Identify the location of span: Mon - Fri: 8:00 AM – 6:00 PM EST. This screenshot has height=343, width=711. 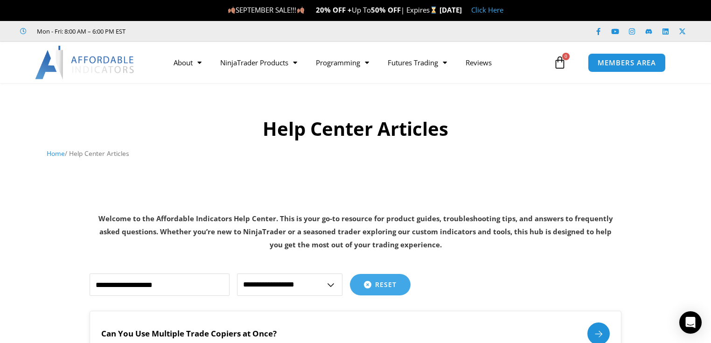
(80, 31).